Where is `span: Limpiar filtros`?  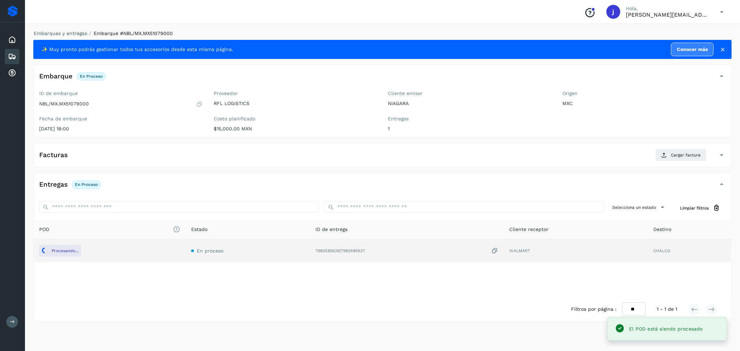
span: Limpiar filtros is located at coordinates (694, 208).